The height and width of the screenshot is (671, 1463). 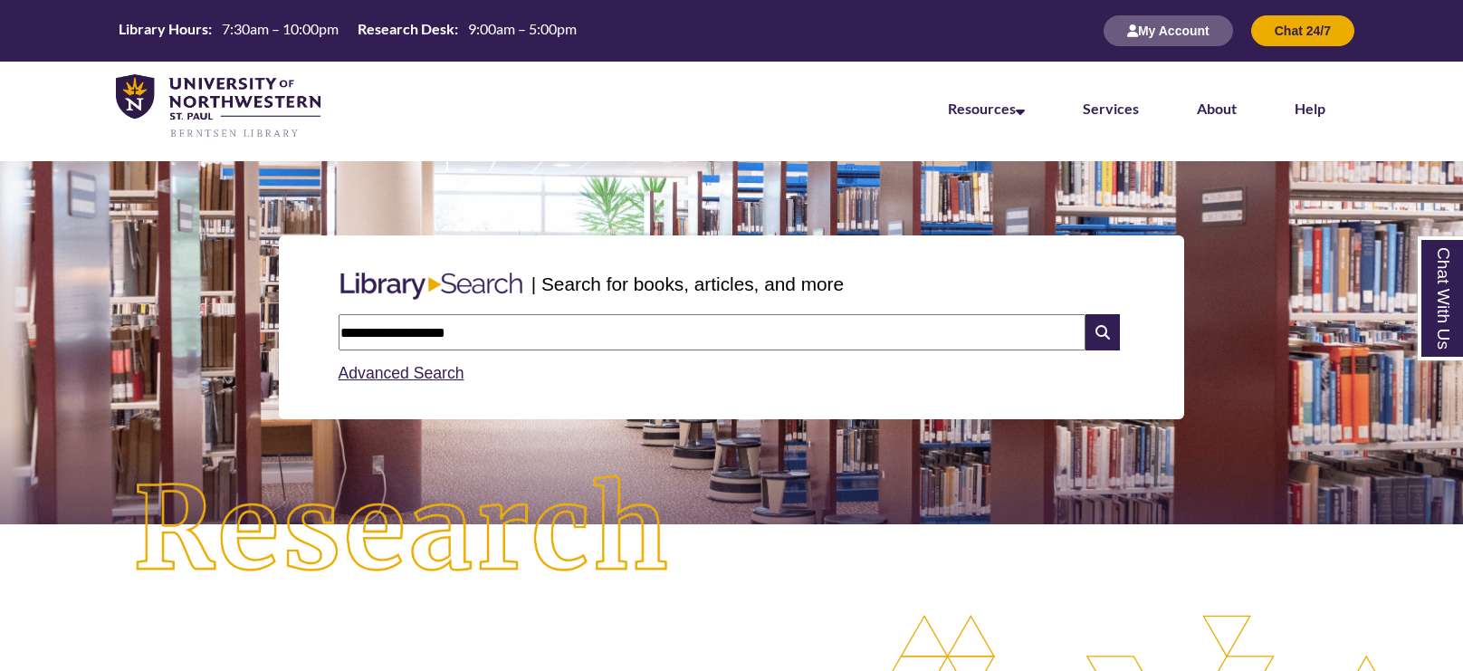 What do you see at coordinates (1168, 30) in the screenshot?
I see `a: My Account` at bounding box center [1168, 30].